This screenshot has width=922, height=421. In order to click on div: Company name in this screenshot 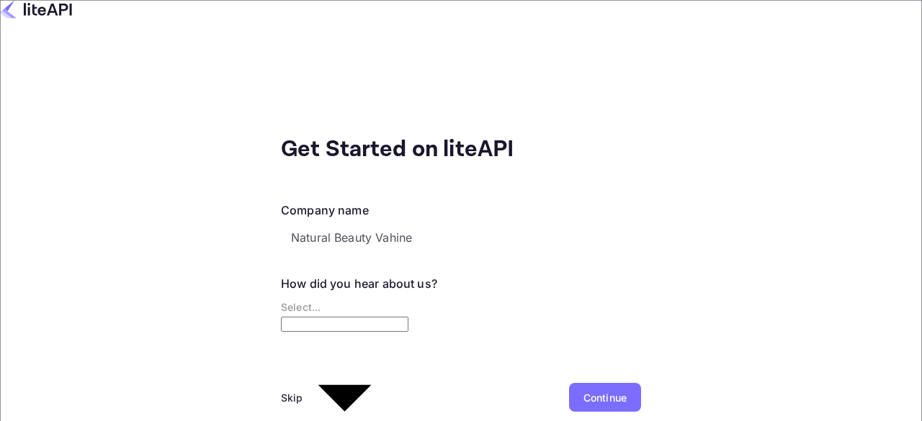, I will do `click(325, 210)`.